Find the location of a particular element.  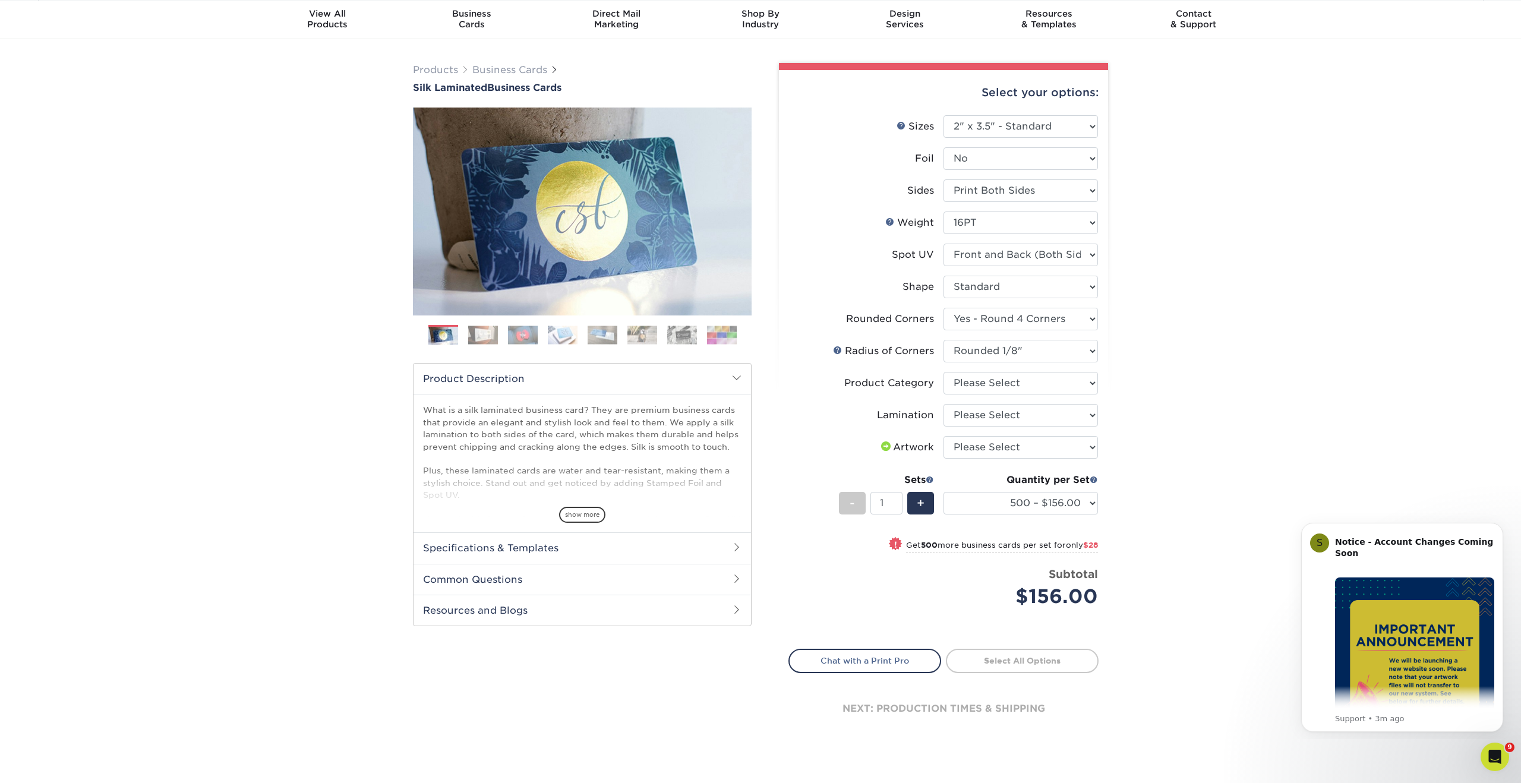

div: Weight is located at coordinates (910, 223).